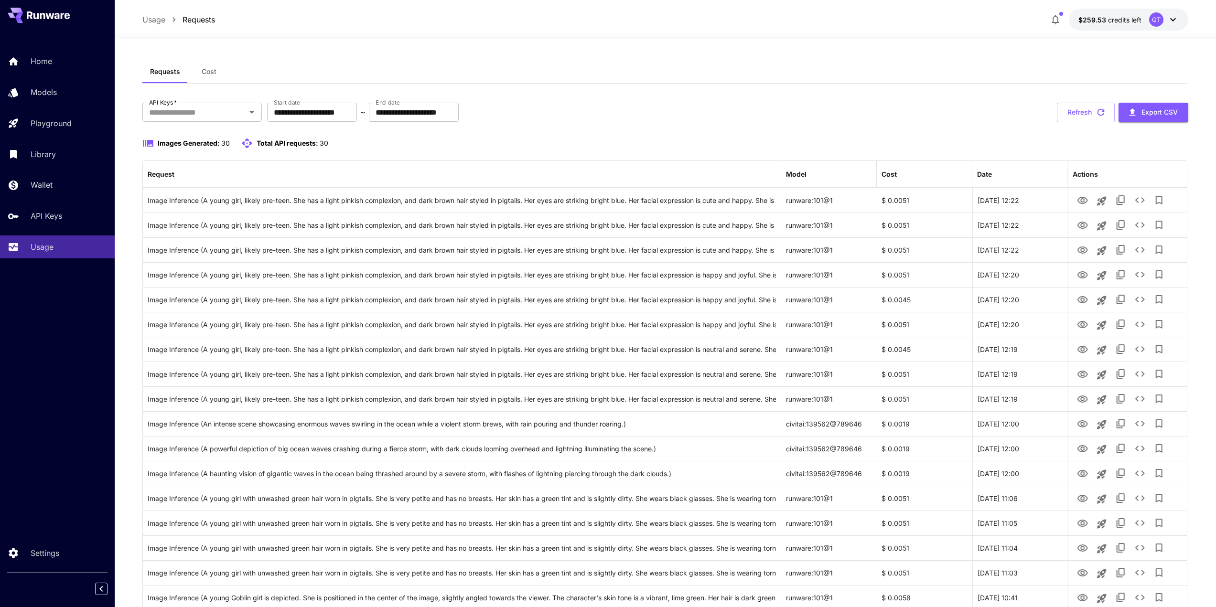  Describe the element at coordinates (287, 102) in the screenshot. I see `label: Start date` at that location.